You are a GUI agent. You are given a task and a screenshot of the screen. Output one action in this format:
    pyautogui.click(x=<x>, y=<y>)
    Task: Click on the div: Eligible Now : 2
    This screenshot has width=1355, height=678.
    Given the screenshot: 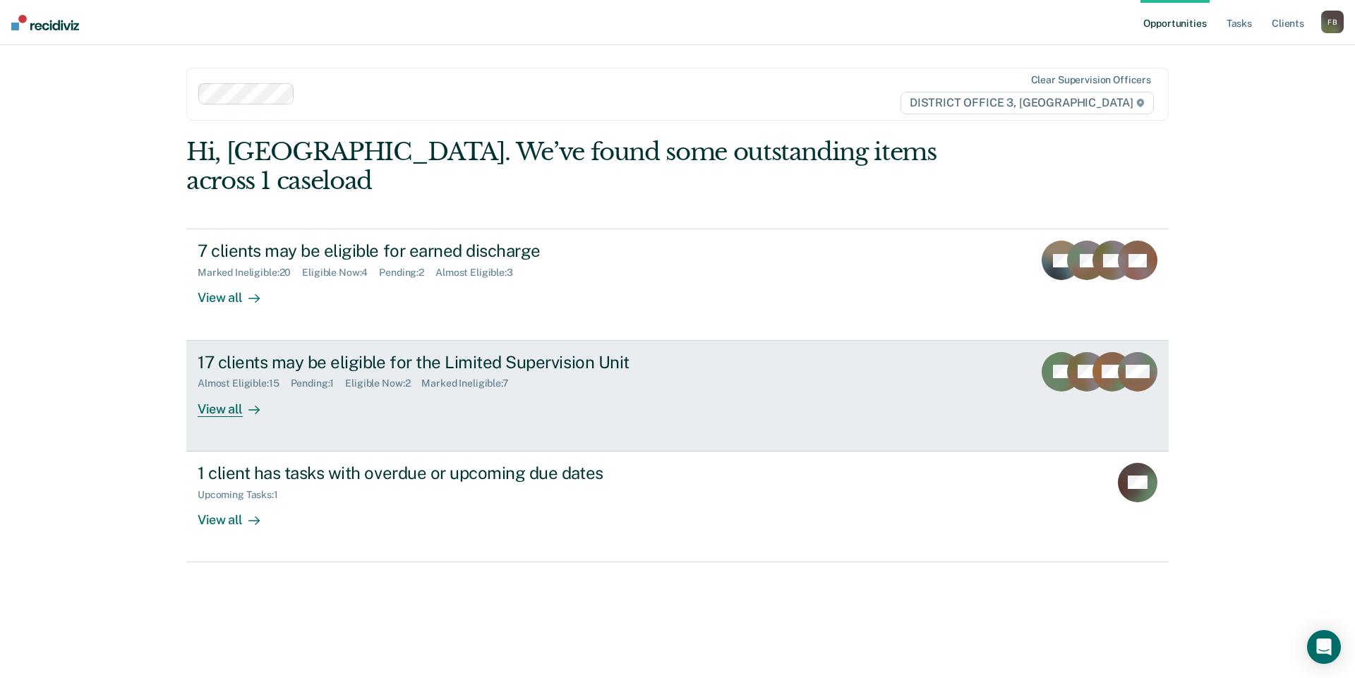 What is the action you would take?
    pyautogui.click(x=383, y=383)
    